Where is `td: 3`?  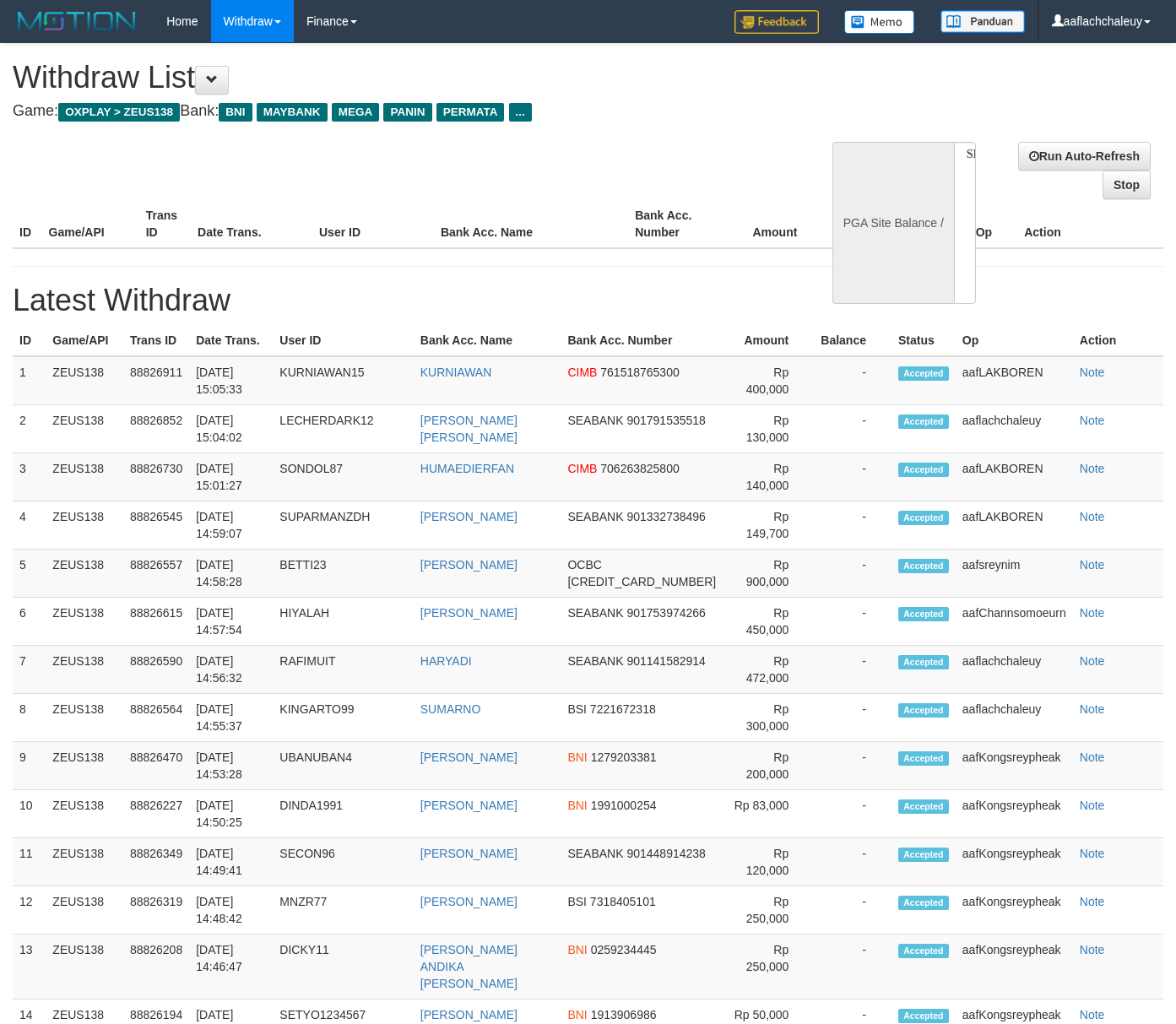 td: 3 is located at coordinates (29, 477).